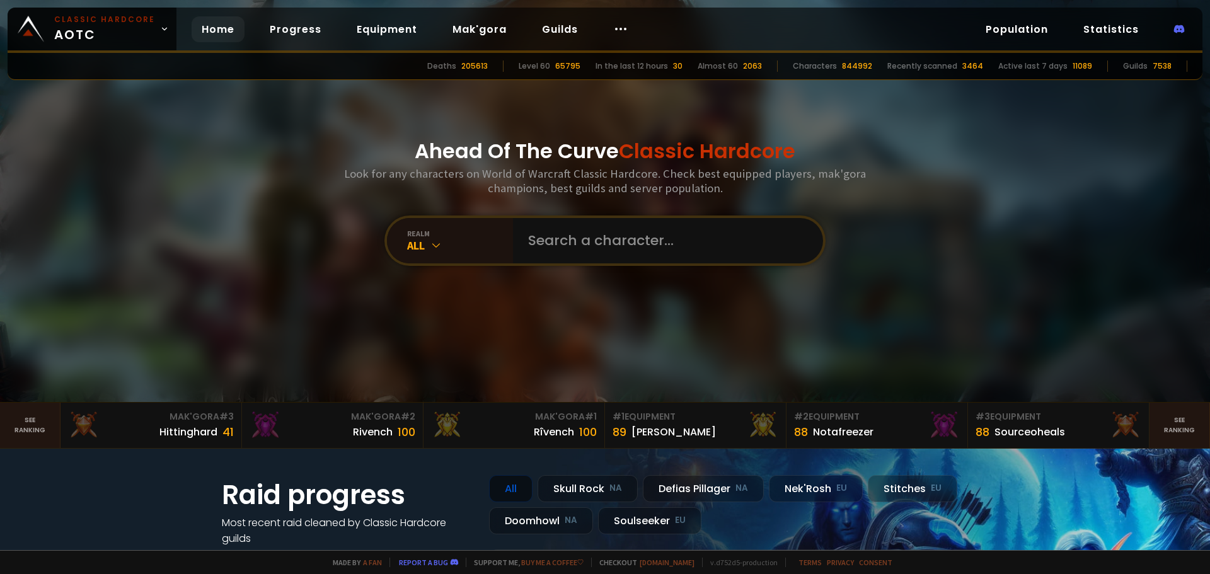  Describe the element at coordinates (740, 562) in the screenshot. I see `span: v. d752d5 - production` at that location.